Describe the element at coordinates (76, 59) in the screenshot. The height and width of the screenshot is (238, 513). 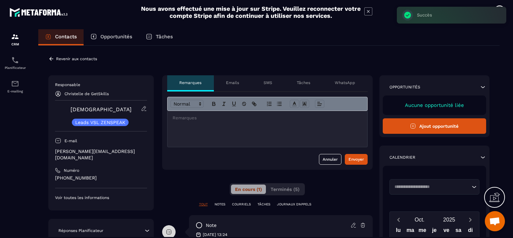
I see `p: Revenir aux contacts` at that location.